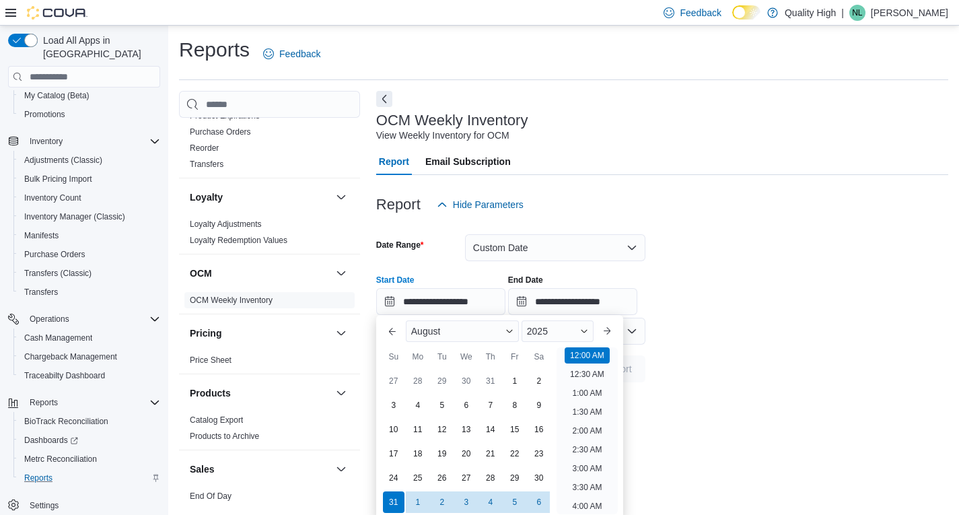  What do you see at coordinates (462, 331) in the screenshot?
I see `div: Button. Open the month selector. August is currently selected.` at bounding box center [462, 331].